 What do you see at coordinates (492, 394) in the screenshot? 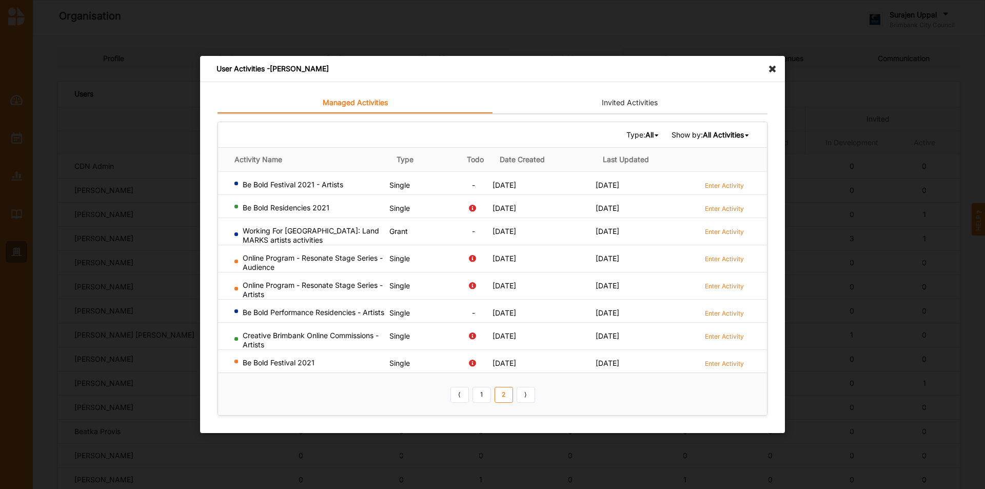
I see `div: Pagination Navigation` at bounding box center [492, 394].